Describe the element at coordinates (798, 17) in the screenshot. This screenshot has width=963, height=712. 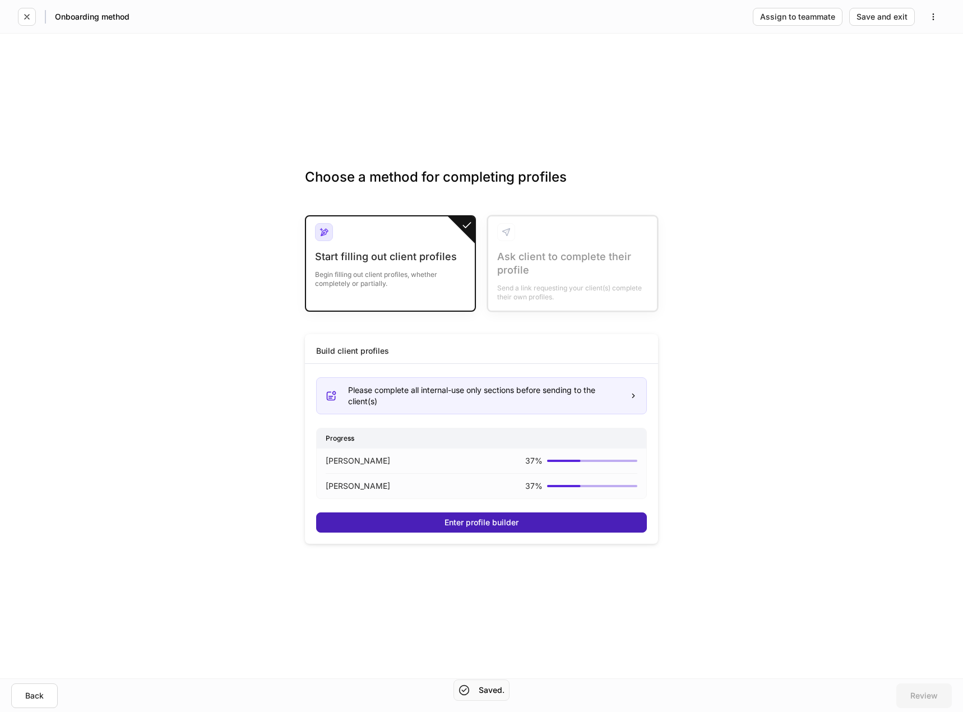
I see `div: Assign to teammate` at that location.